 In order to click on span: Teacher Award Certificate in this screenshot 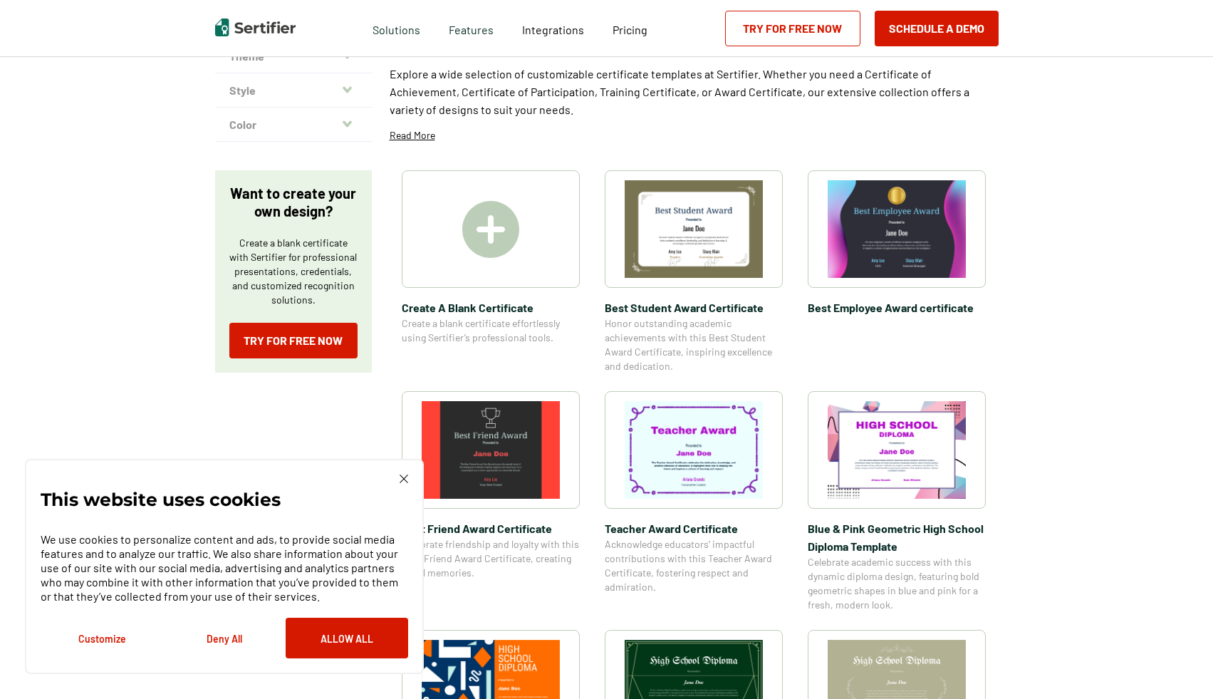, I will do `click(694, 528)`.